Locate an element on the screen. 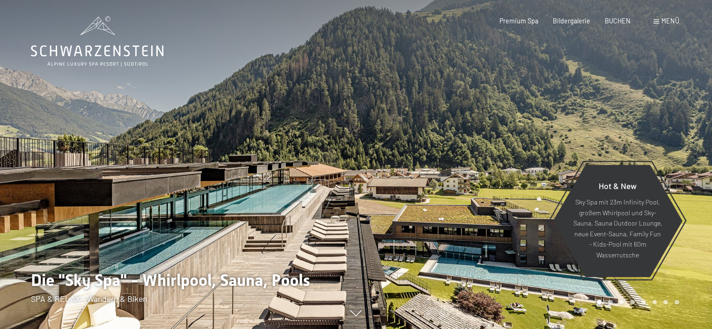  div: Carousel Page 5 is located at coordinates (643, 302).